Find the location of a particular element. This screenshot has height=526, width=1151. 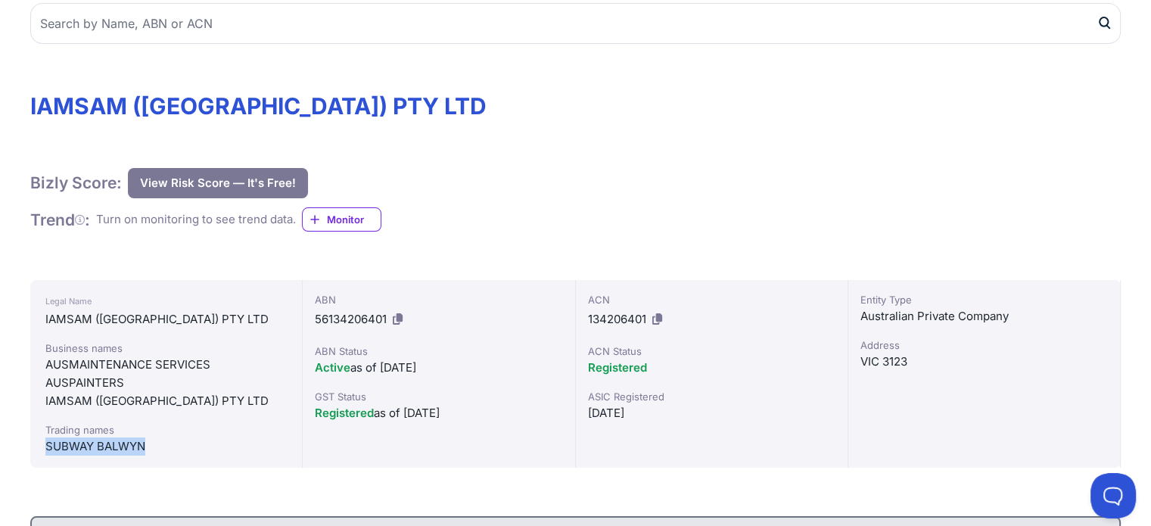

div: AUSPAINTERS is located at coordinates (166, 383).